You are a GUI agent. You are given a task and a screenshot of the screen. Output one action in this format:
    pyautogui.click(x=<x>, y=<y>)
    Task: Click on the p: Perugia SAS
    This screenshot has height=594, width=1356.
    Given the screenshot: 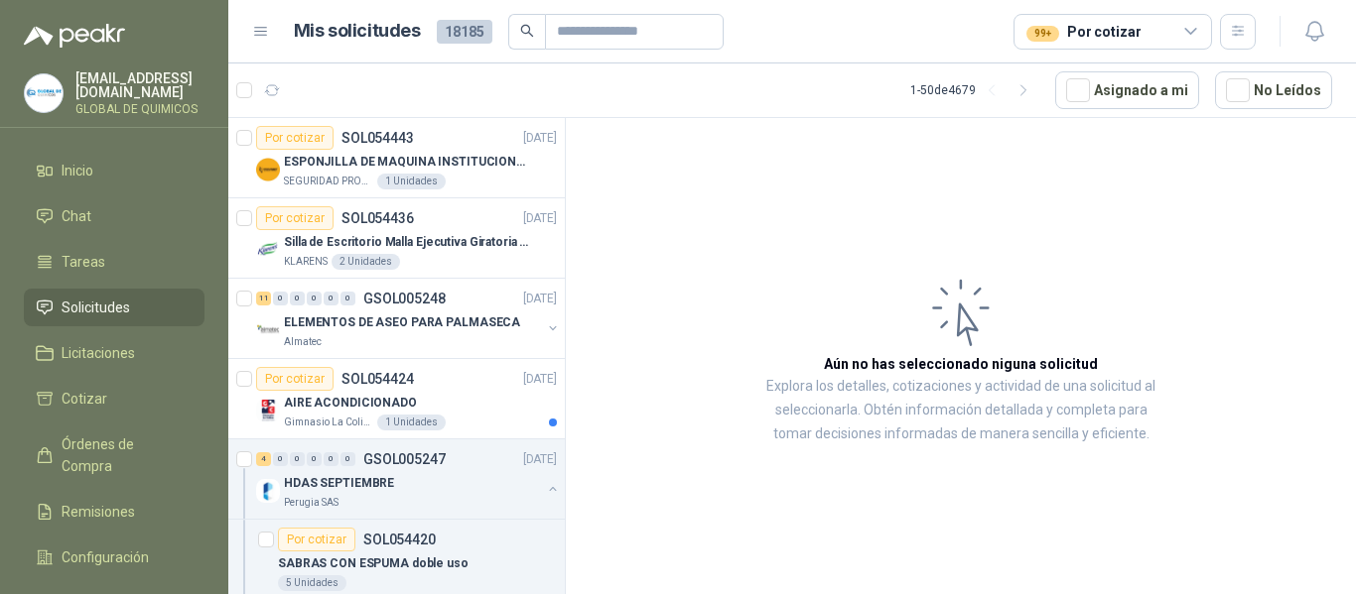 What is the action you would take?
    pyautogui.click(x=311, y=503)
    